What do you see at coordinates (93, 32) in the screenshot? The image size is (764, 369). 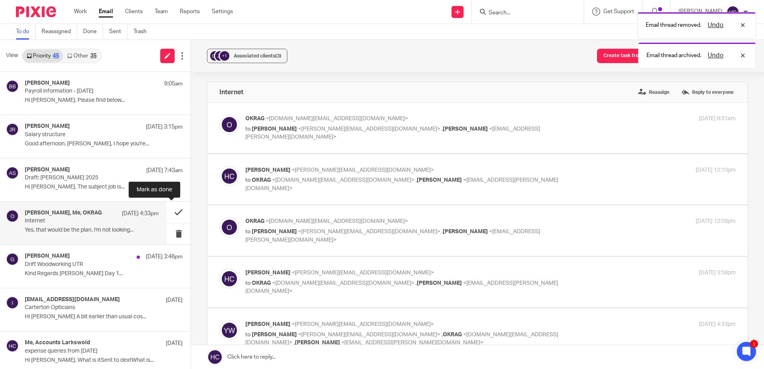 I see `a: Done` at bounding box center [93, 32].